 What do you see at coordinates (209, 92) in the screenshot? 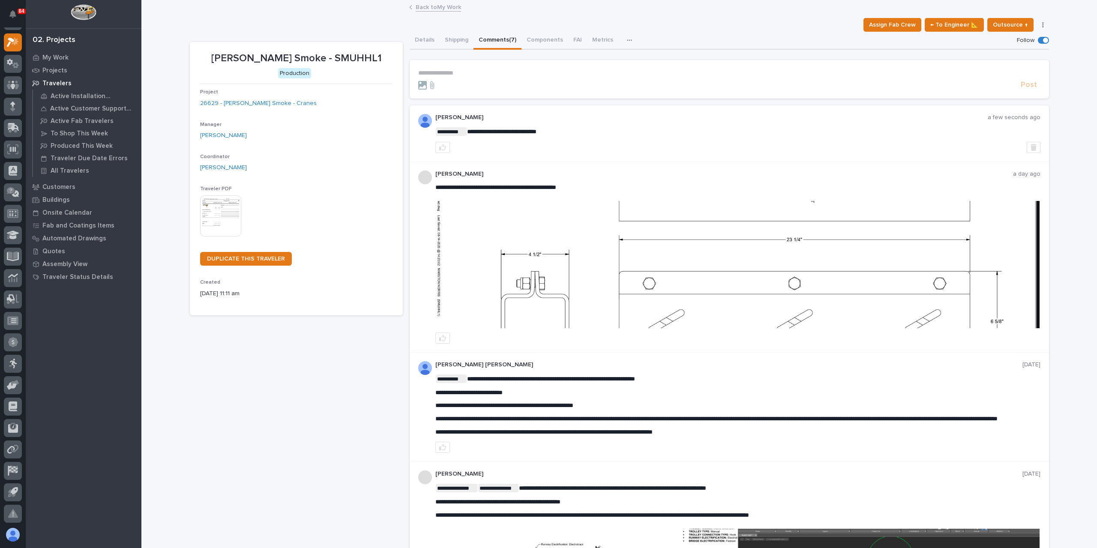
I see `span: Project` at bounding box center [209, 92].